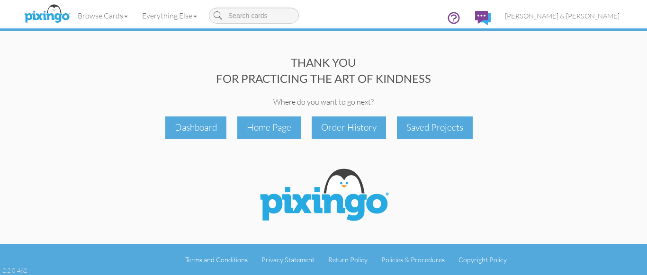 The image size is (647, 275). I want to click on div: Dashboard, so click(196, 127).